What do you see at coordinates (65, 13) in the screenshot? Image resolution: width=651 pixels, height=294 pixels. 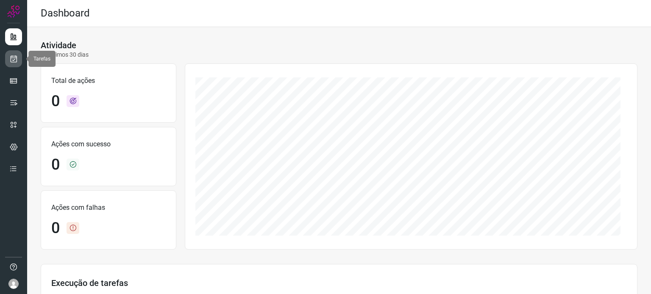 I see `h2: Dashboard` at bounding box center [65, 13].